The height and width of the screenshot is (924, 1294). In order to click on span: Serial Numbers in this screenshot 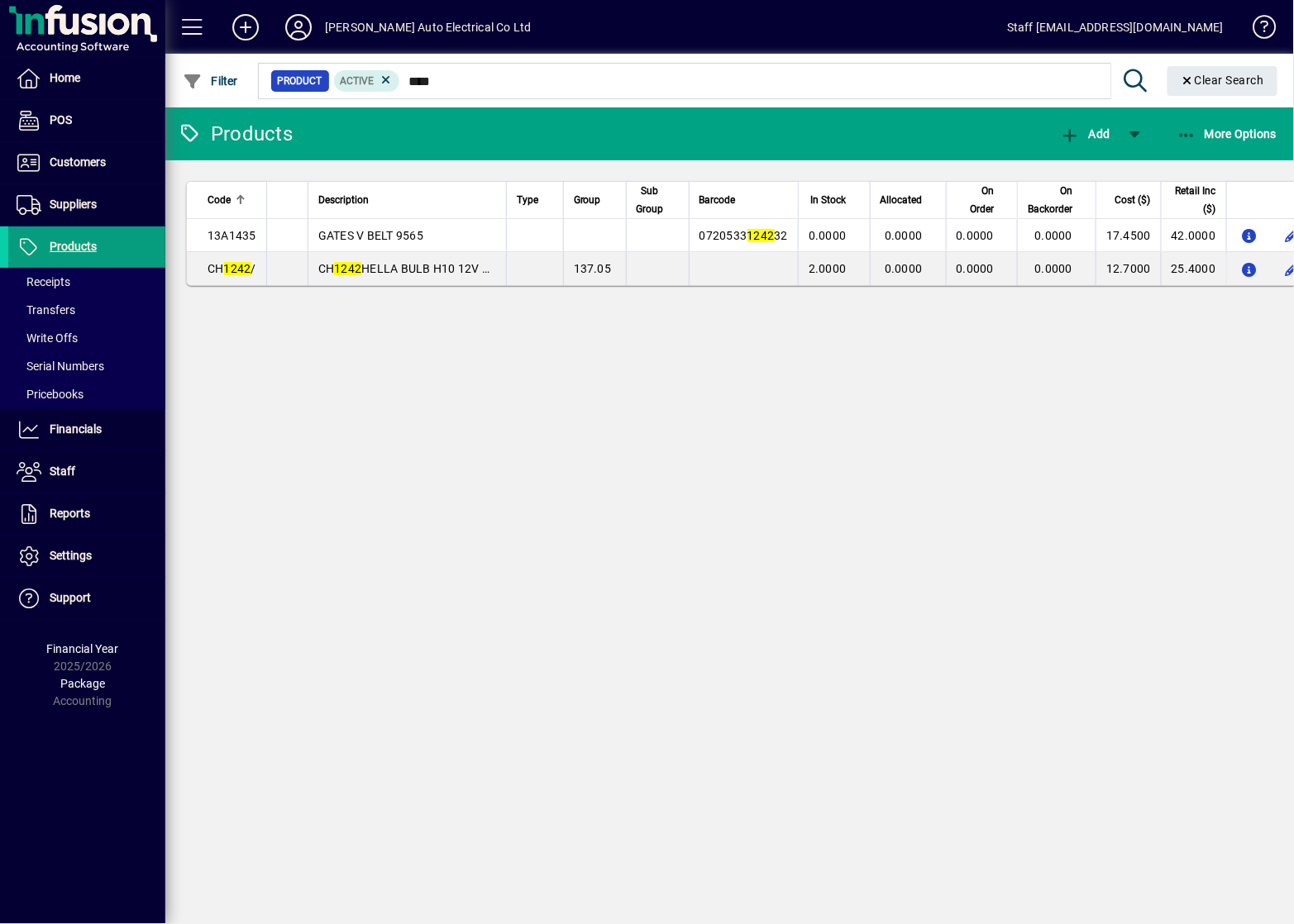, I will do `click(60, 366)`.